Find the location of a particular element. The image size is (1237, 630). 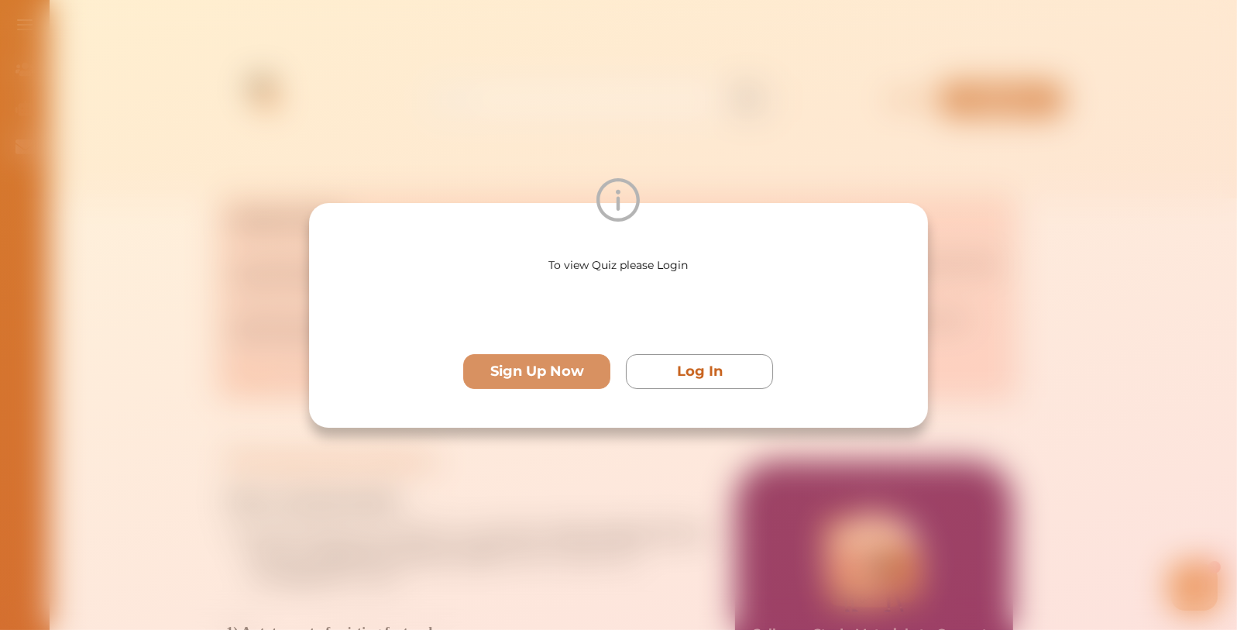

p: Log In is located at coordinates (699, 371).